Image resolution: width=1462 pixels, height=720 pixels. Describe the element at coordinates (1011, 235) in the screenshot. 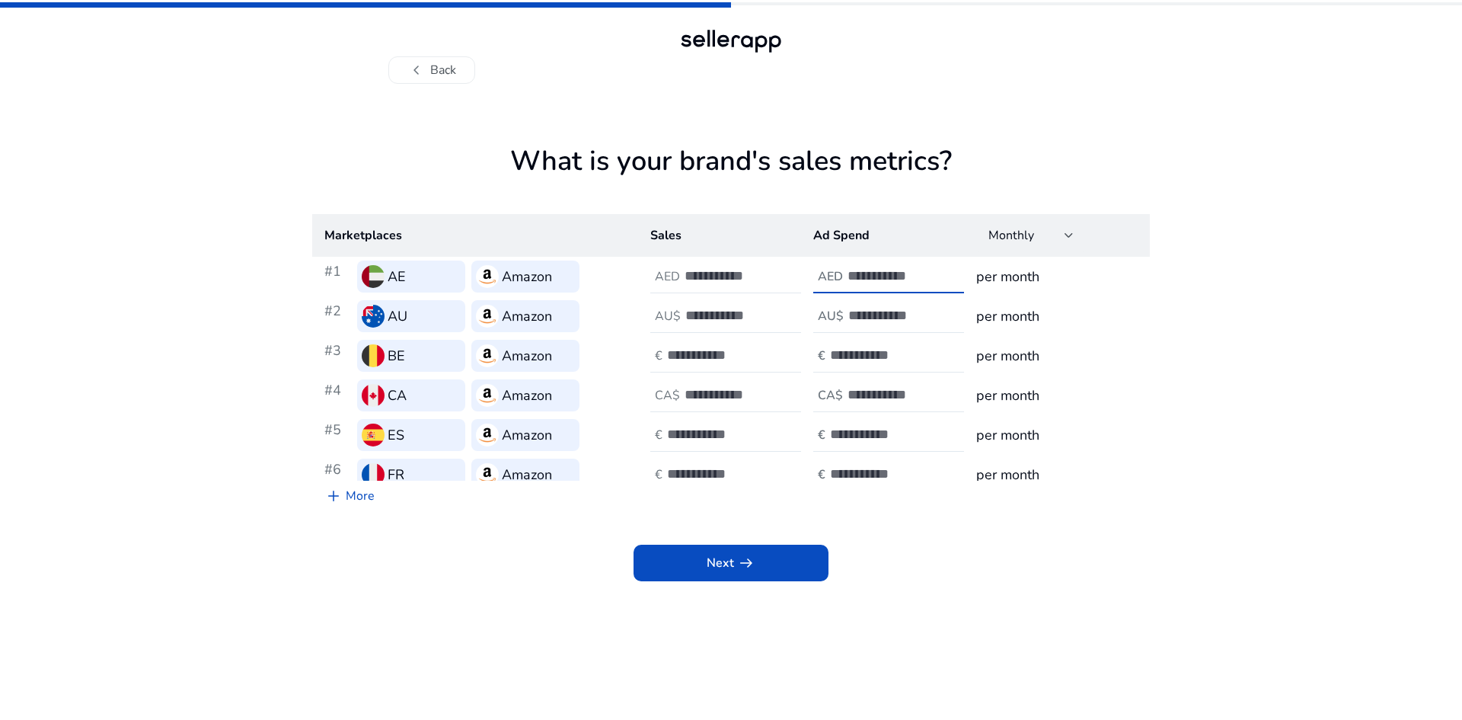

I see `span: Monthly` at that location.